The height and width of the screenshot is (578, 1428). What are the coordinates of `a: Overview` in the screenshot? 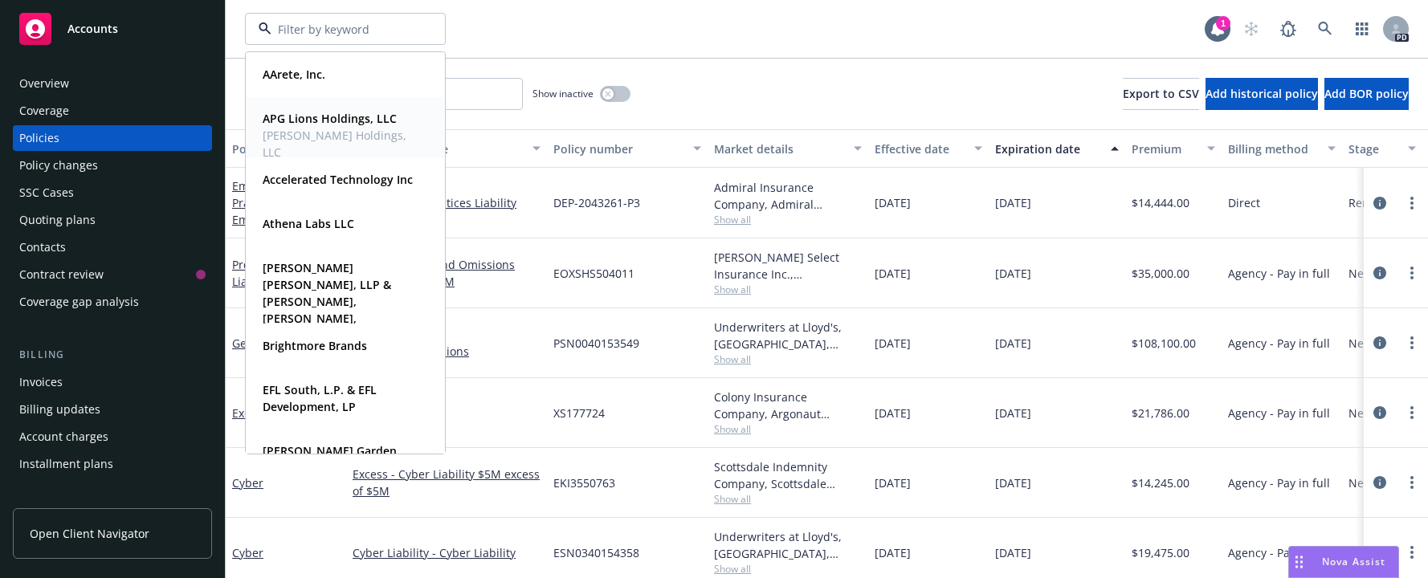 It's located at (112, 84).